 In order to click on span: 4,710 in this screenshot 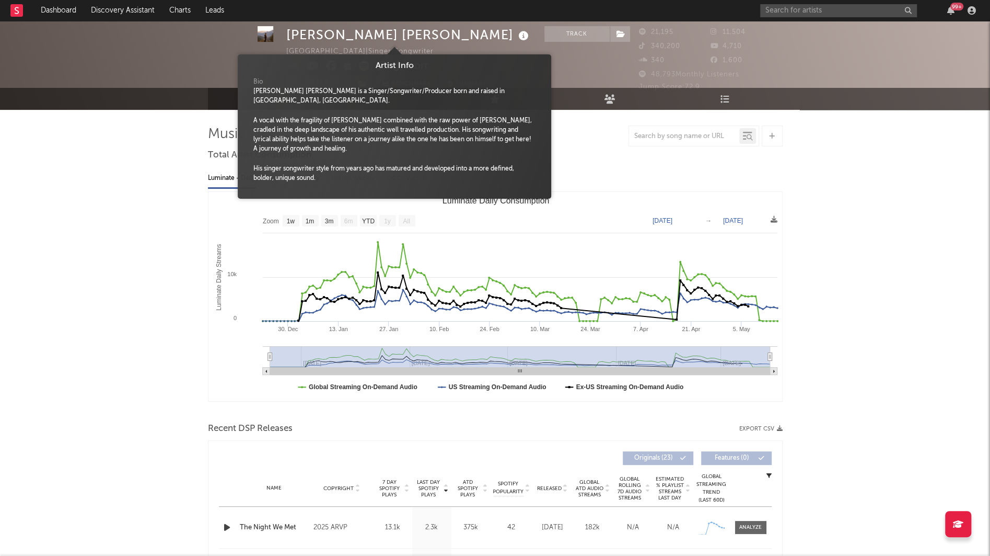, I will do `click(727, 46)`.